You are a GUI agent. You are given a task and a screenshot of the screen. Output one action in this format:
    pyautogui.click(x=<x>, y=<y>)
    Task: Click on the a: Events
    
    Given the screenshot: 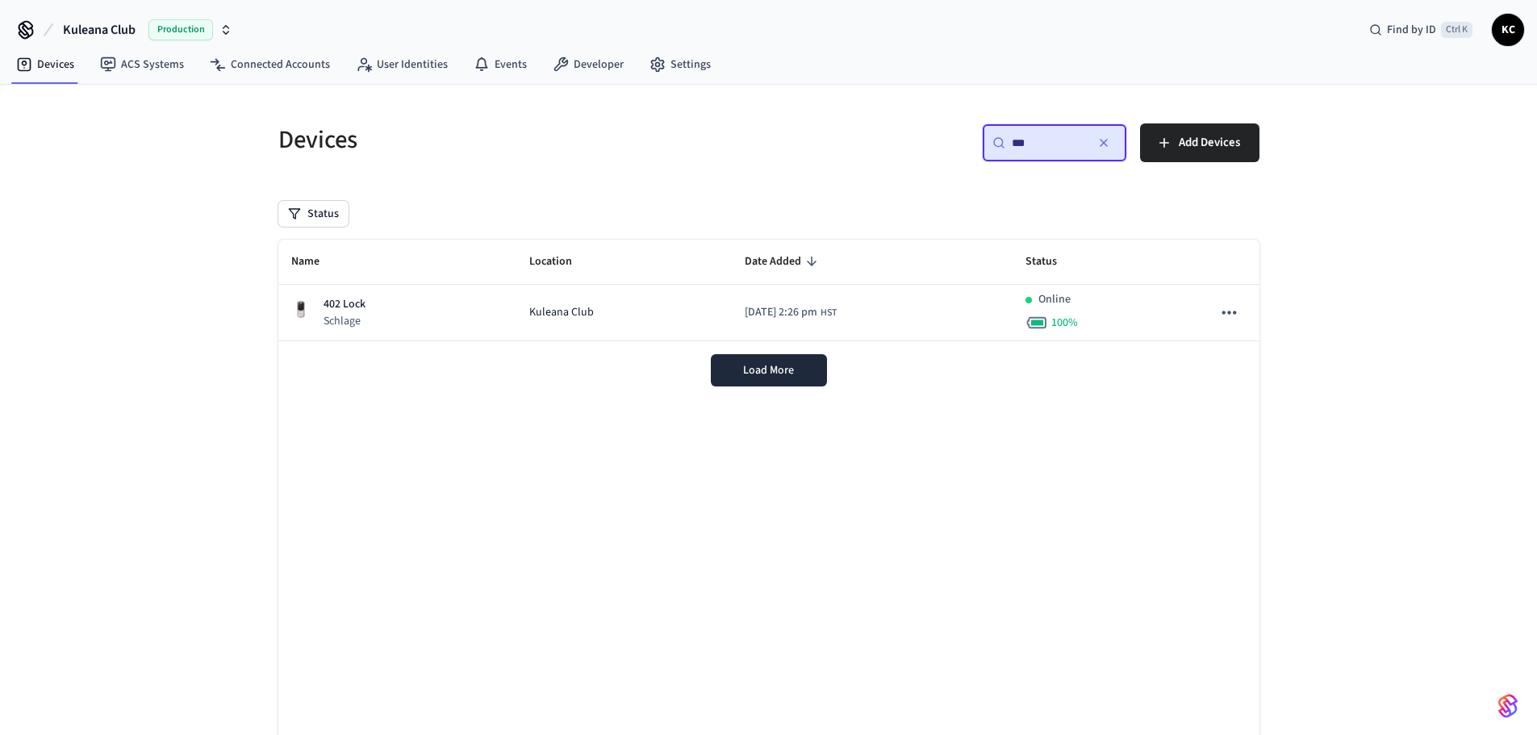 What is the action you would take?
    pyautogui.click(x=500, y=65)
    